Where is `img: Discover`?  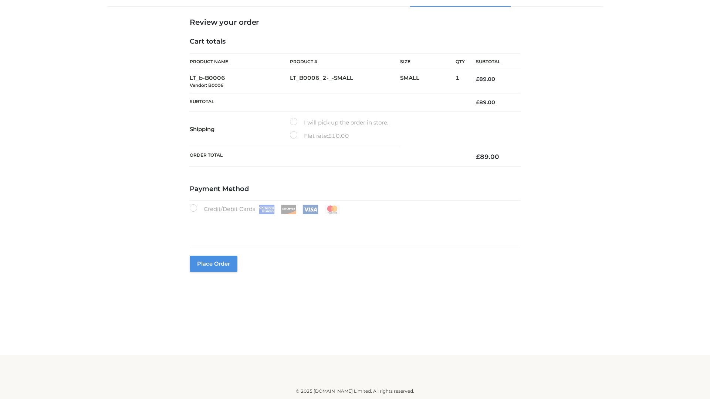
img: Discover is located at coordinates (288, 210).